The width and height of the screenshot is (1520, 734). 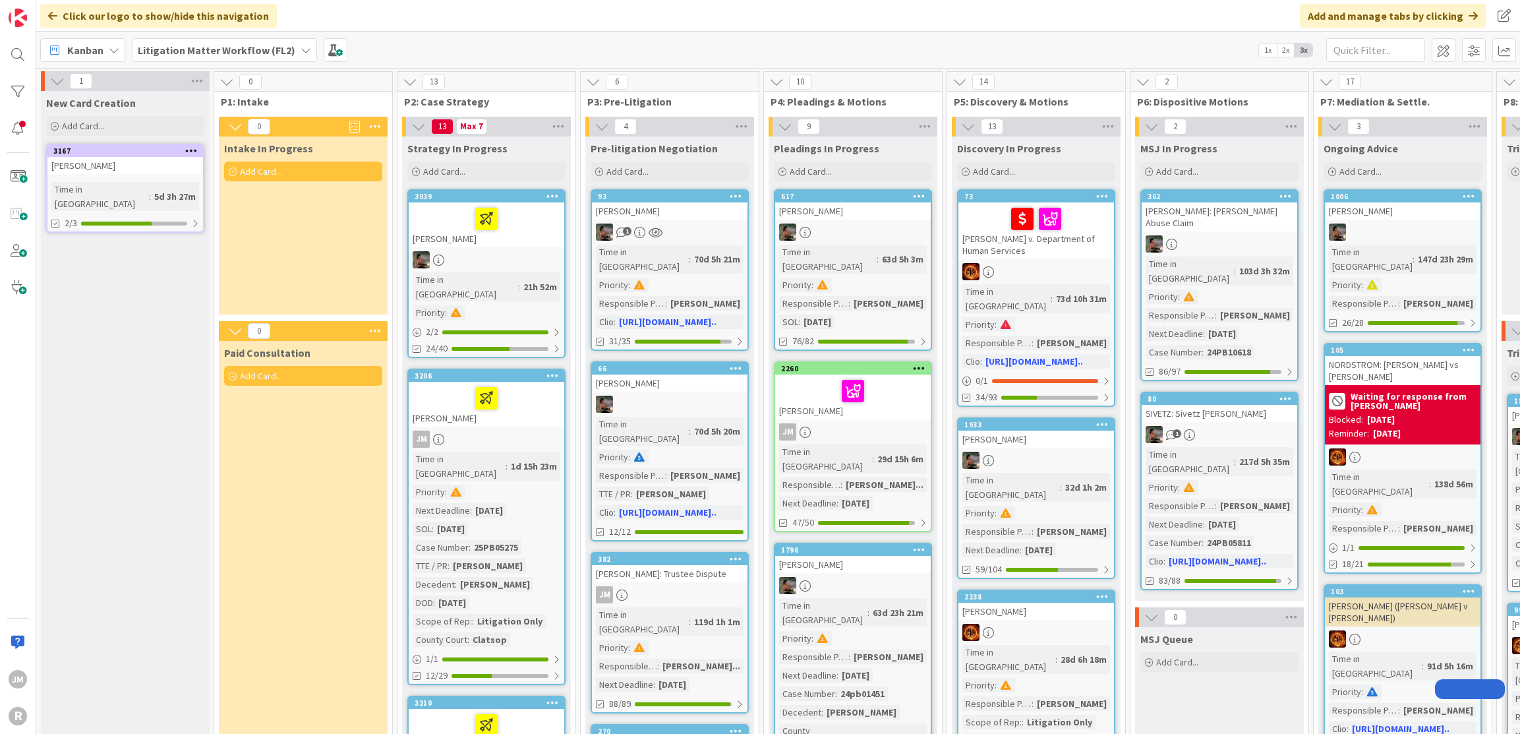 What do you see at coordinates (481, 102) in the screenshot?
I see `span: P2: Case Strategy` at bounding box center [481, 102].